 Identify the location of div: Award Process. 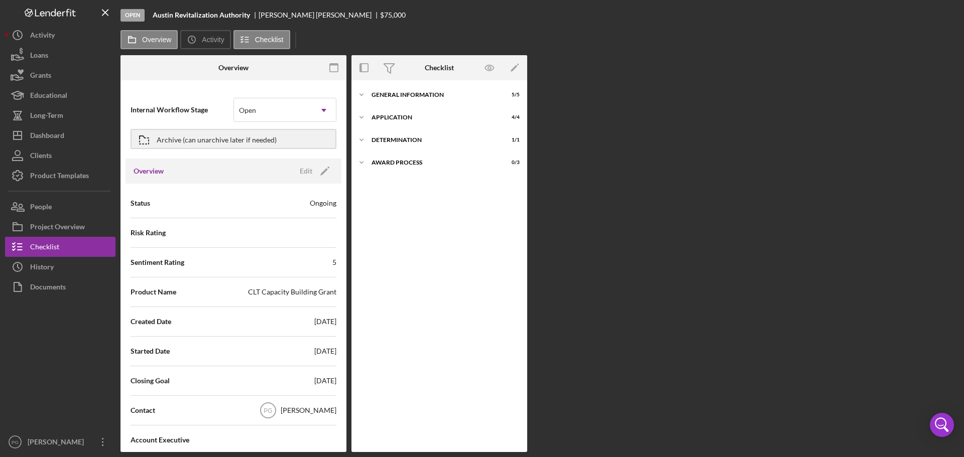
(433, 163).